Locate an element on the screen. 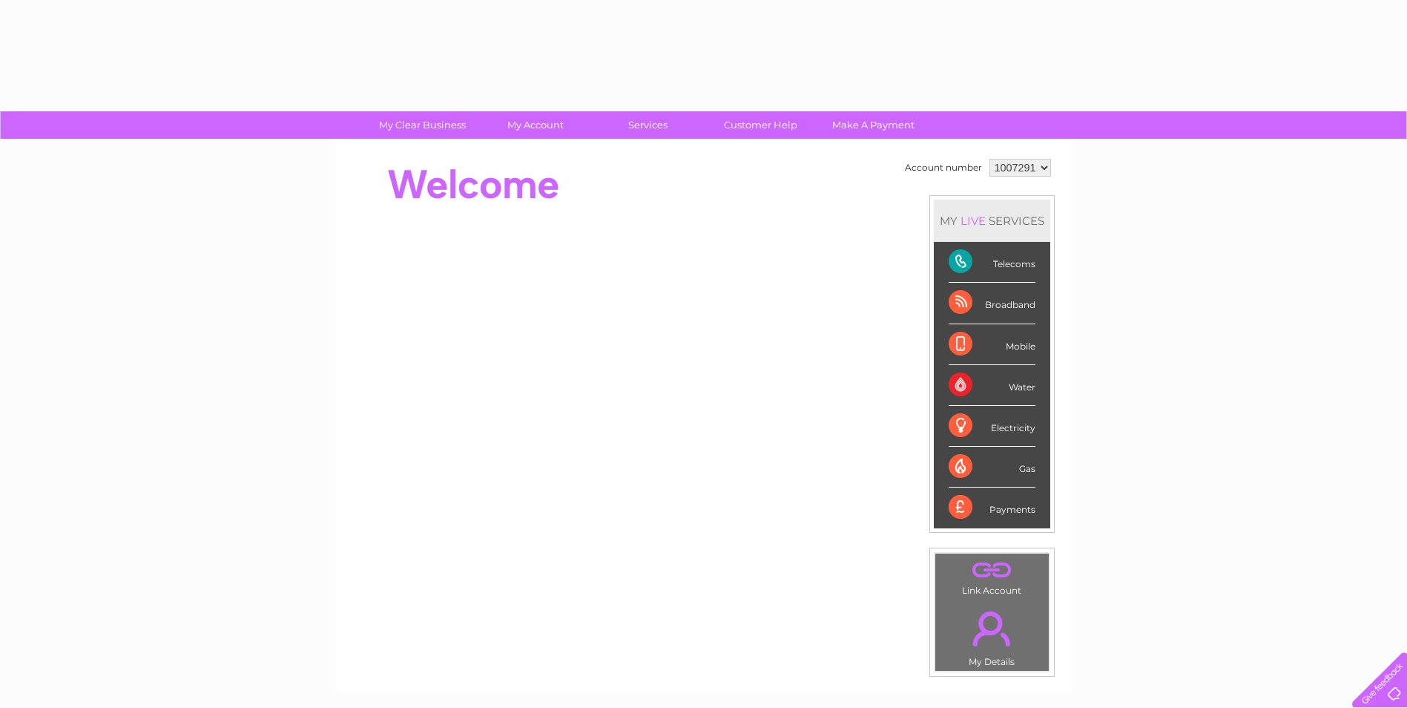 This screenshot has height=708, width=1407. div: Water is located at coordinates (992, 385).